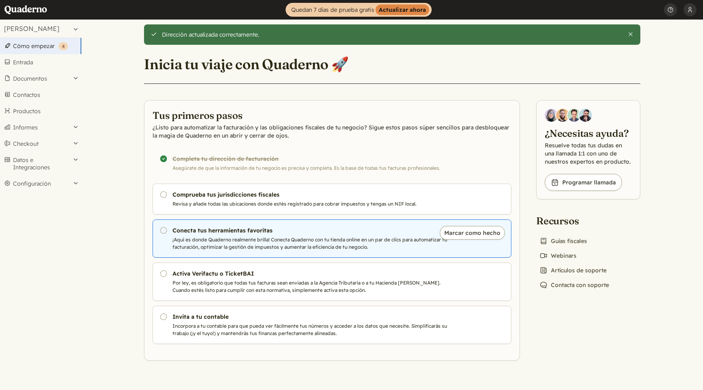 The height and width of the screenshot is (390, 703). What do you see at coordinates (311, 243) in the screenshot?
I see `p: ¡Aquí es donde Quaderno realmente brilla! Conecta Quaderno con tu tienda online en un par de clic...` at bounding box center [311, 243].